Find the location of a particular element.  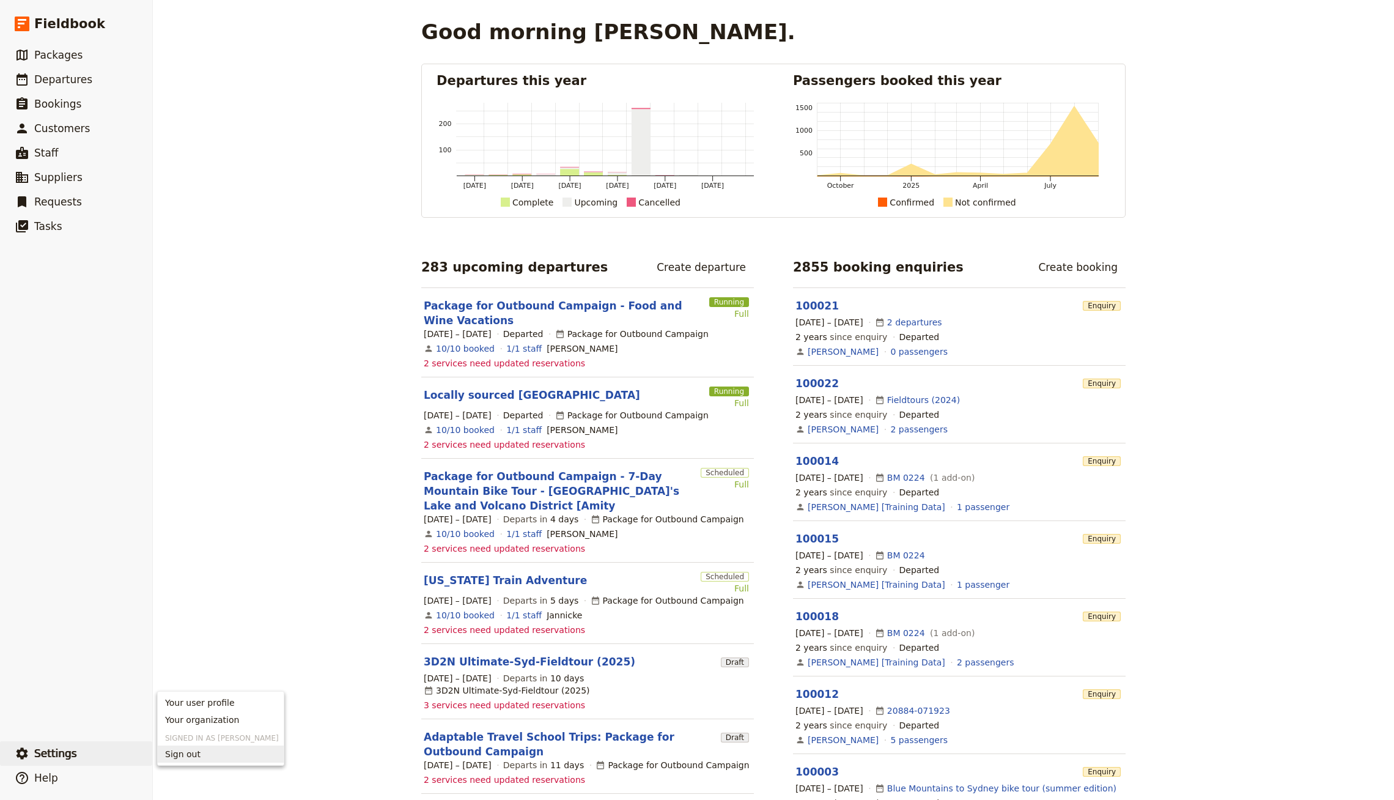

a: 100021 is located at coordinates (817, 306).